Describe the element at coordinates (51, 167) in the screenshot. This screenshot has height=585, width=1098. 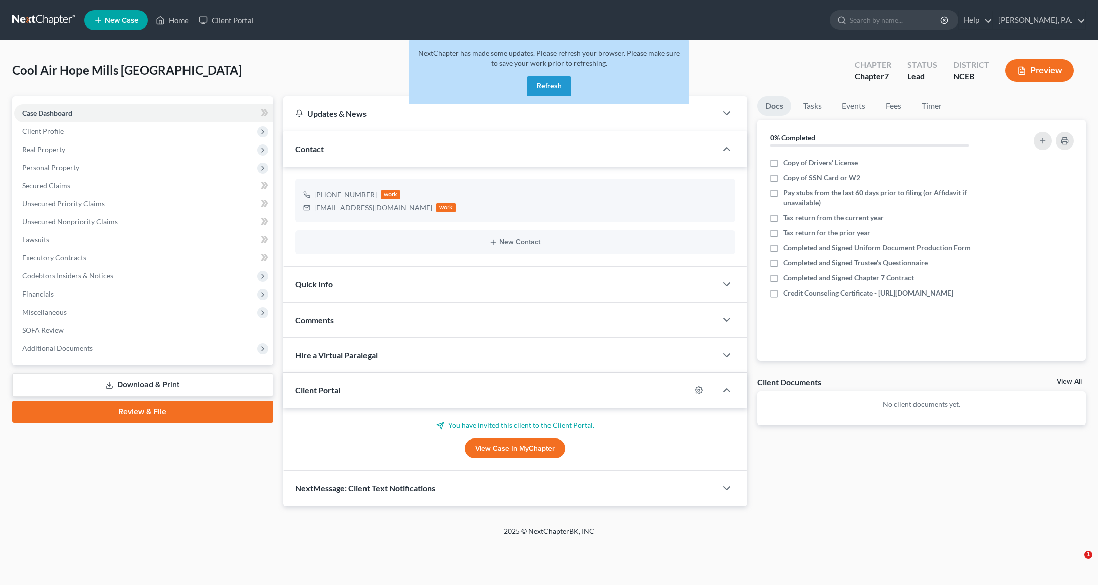
I see `span: Personal Property` at that location.